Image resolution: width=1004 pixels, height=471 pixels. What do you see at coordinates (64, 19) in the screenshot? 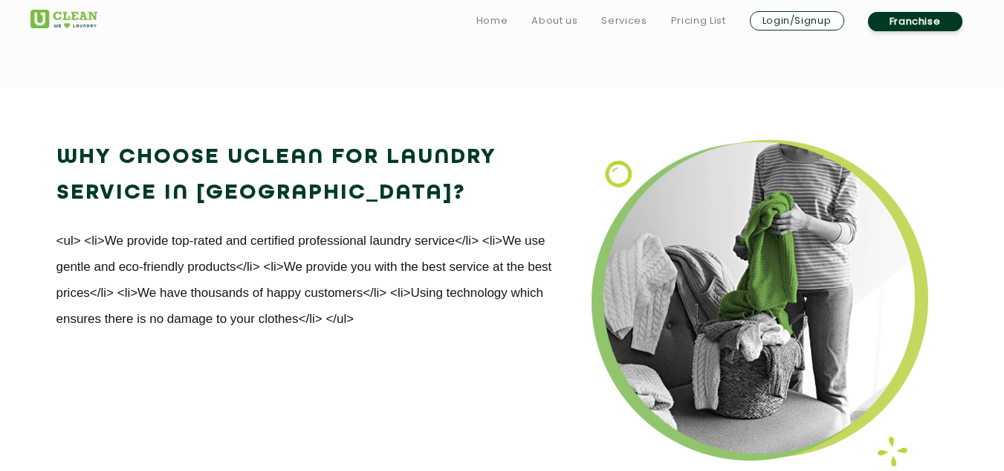
I see `img: UClean Laundry and Dry Cleaning` at bounding box center [64, 19].